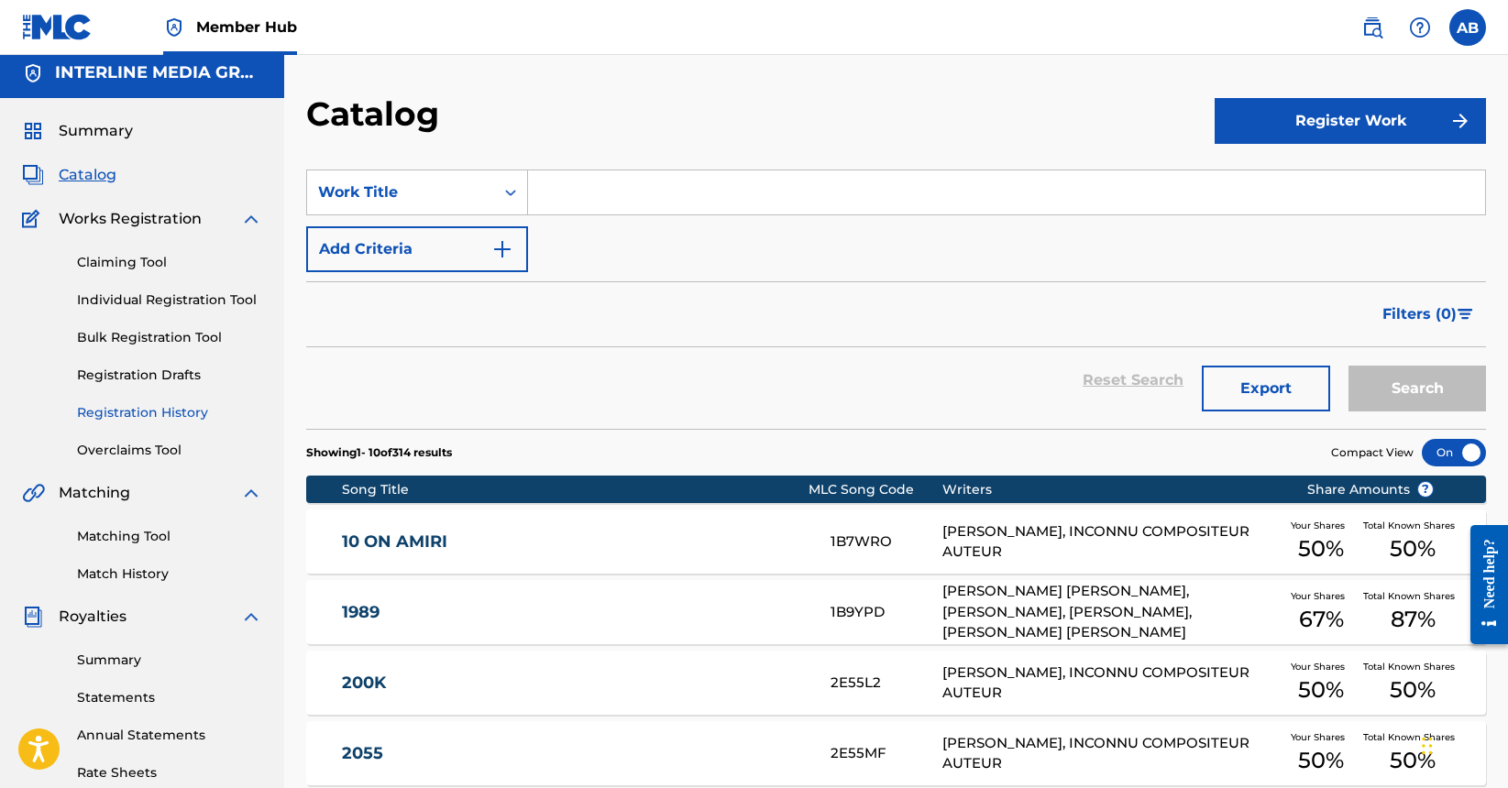  I want to click on button: Filters (0), so click(1428, 314).